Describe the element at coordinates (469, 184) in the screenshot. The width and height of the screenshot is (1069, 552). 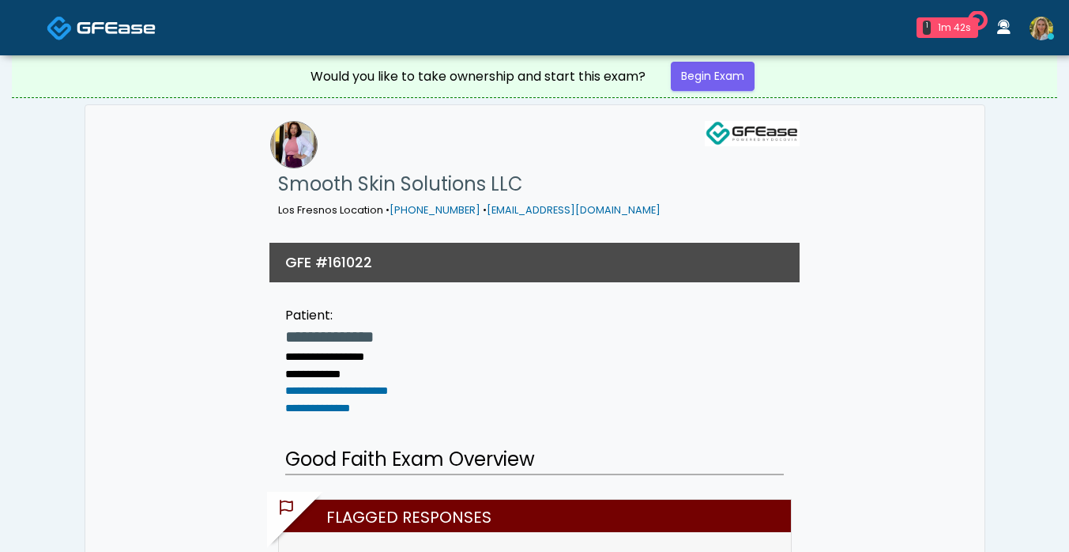
I see `h1: Smooth Skin Solutions LLC` at that location.